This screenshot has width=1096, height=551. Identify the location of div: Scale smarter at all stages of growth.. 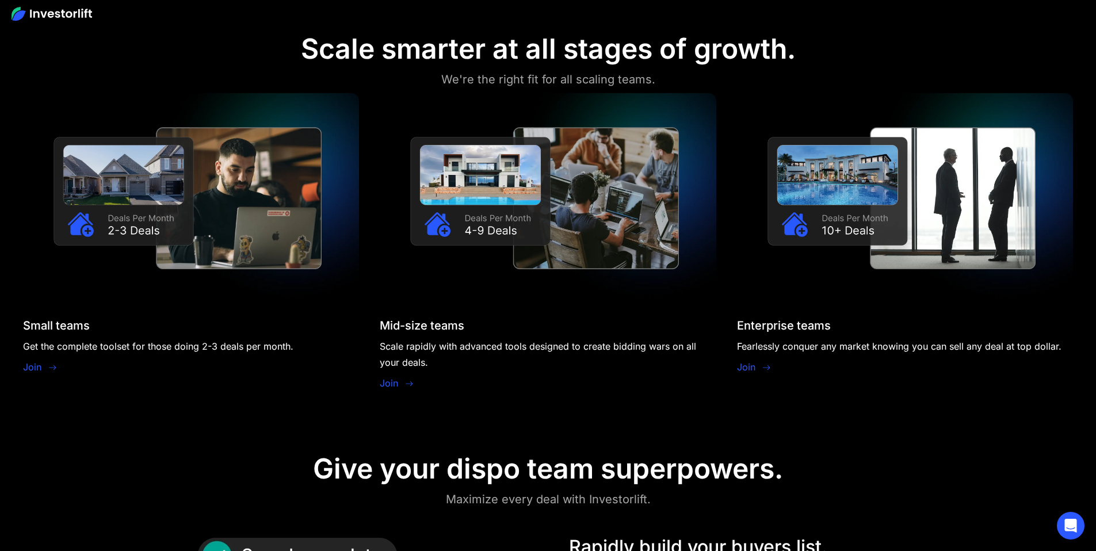
(548, 49).